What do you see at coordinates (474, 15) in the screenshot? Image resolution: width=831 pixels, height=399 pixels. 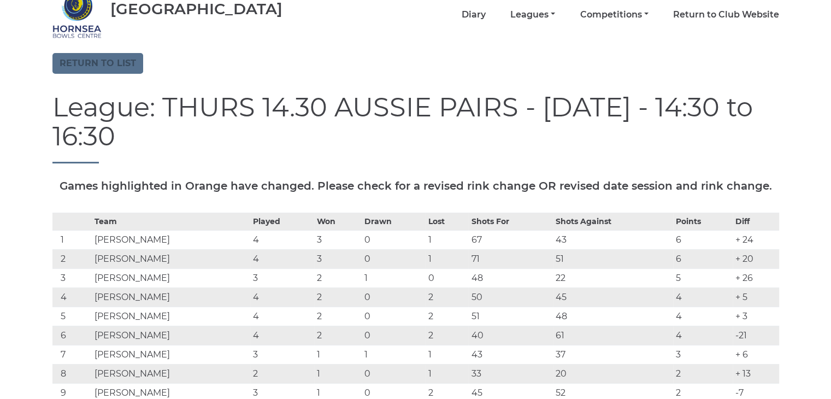 I see `a: Diary` at bounding box center [474, 15].